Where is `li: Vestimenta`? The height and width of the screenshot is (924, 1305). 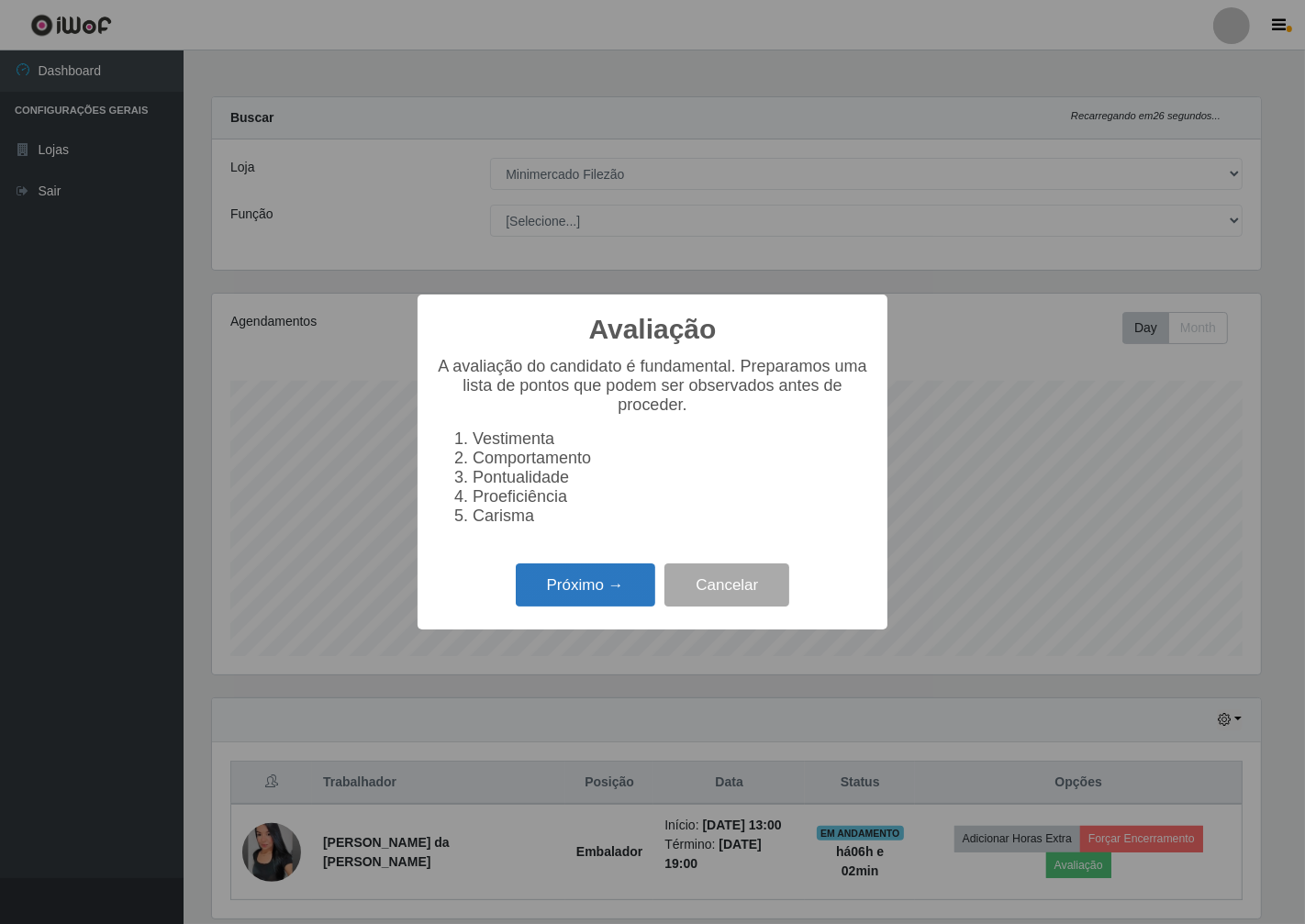
li: Vestimenta is located at coordinates (670, 439).